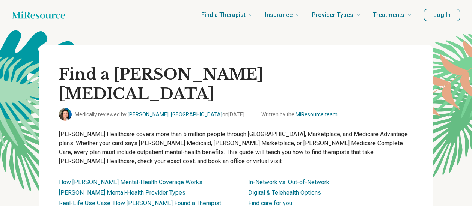 Image resolution: width=472 pixels, height=206 pixels. What do you see at coordinates (279, 15) in the screenshot?
I see `span: Insurance` at bounding box center [279, 15].